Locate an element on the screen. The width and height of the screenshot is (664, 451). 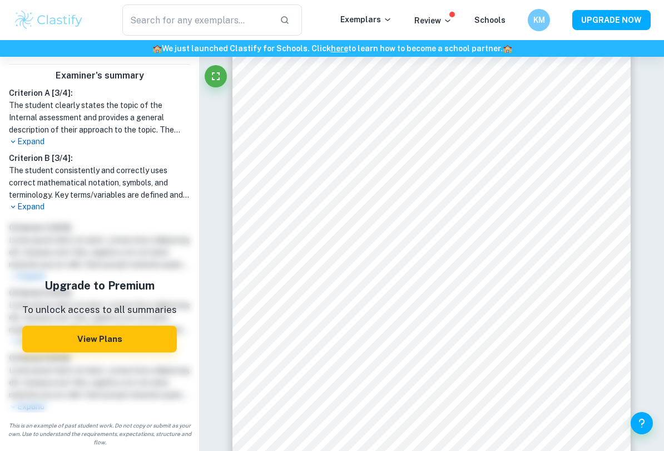
h1: The student clearly states the topic of the Internal assessment and provides a general descriptio... is located at coordinates (100, 117).